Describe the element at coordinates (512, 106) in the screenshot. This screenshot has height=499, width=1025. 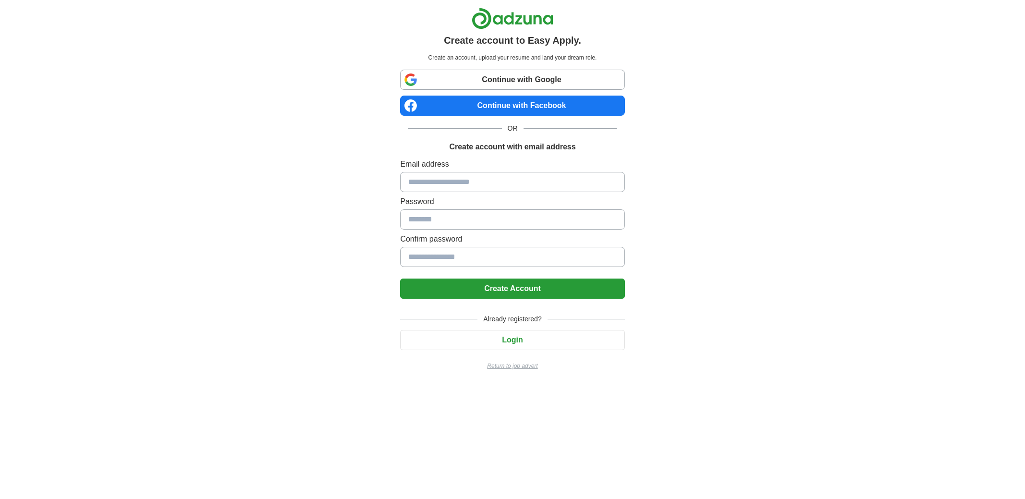
I see `a: Continue with Facebook` at that location.